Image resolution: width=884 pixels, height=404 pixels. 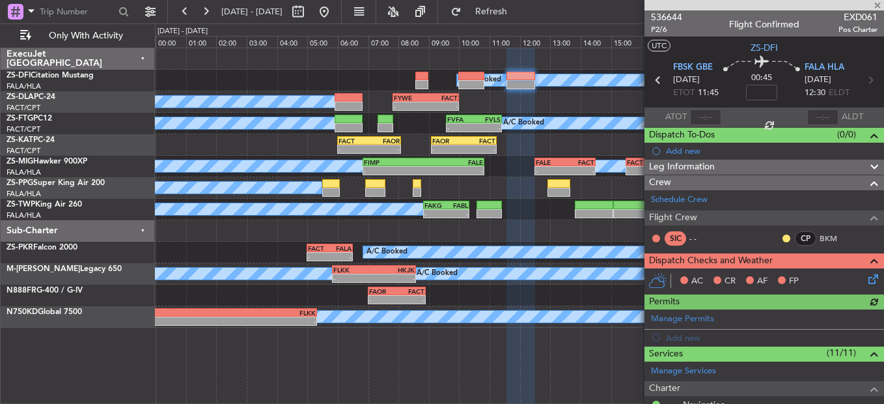 I want to click on button: Only With Activity, so click(x=77, y=36).